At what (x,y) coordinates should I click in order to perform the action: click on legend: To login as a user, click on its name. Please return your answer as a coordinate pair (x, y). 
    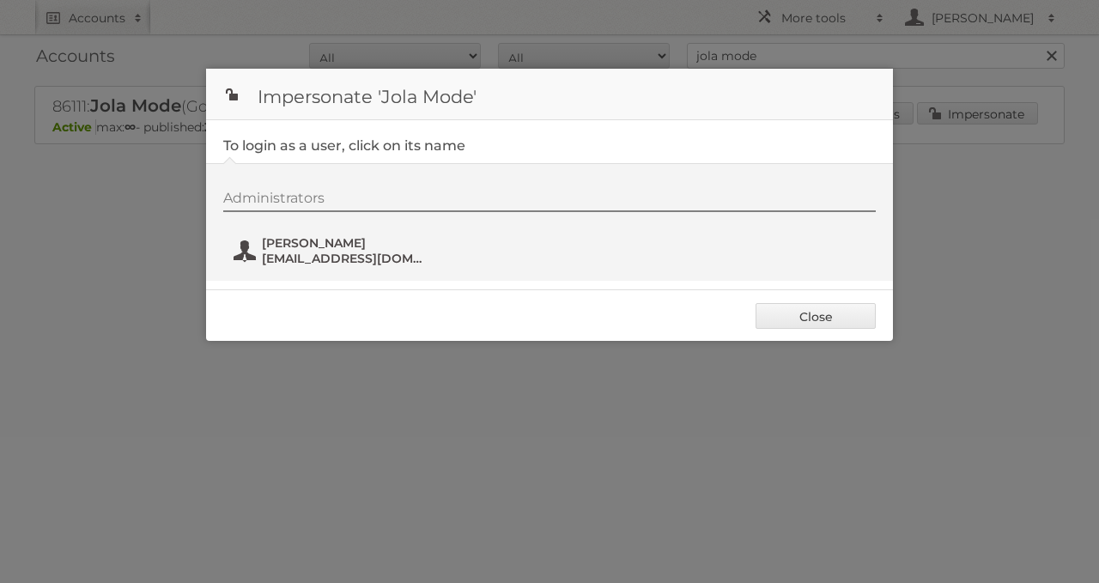
    Looking at the image, I should click on (344, 145).